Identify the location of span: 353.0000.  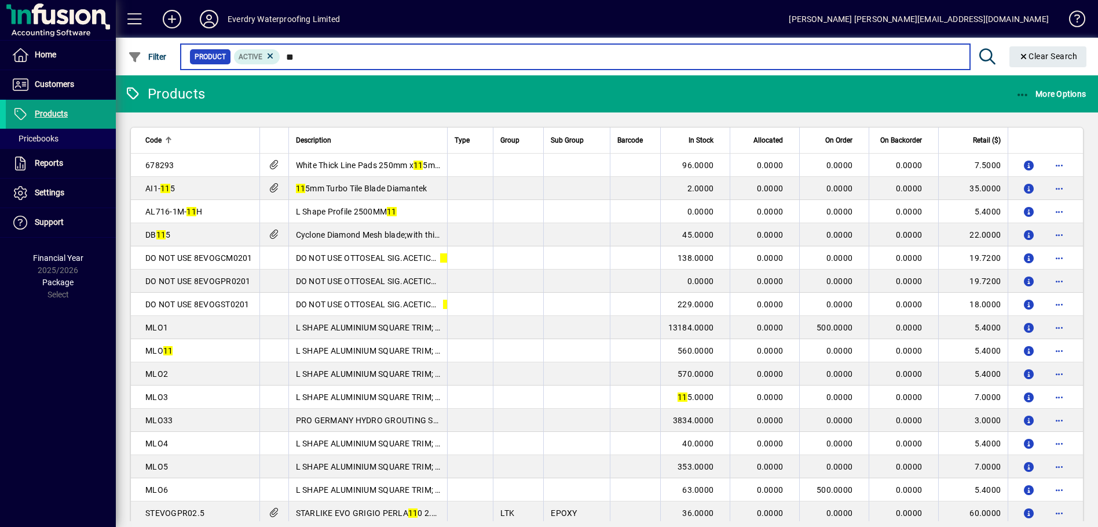
(696, 466).